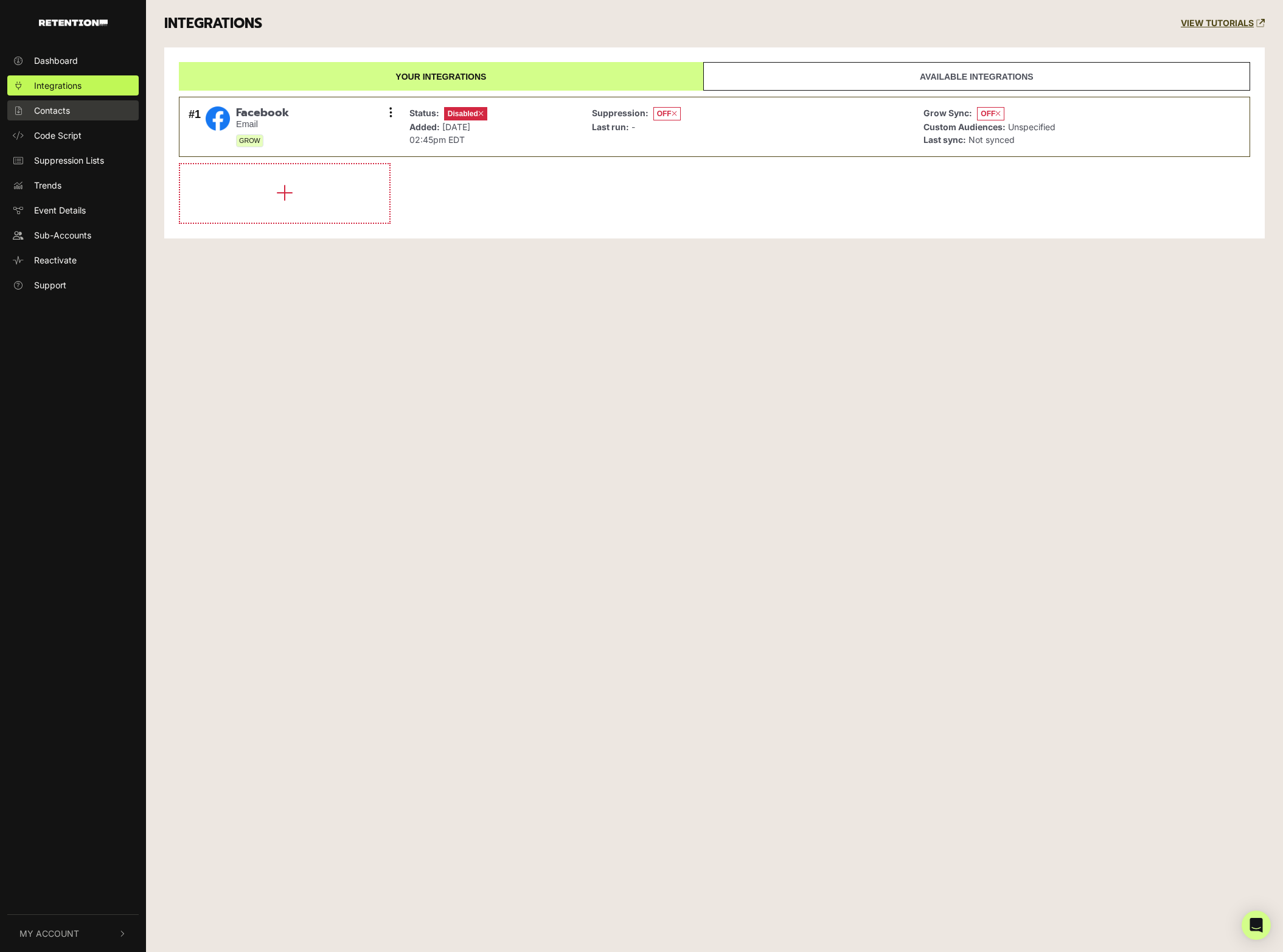 The width and height of the screenshot is (1283, 952). Describe the element at coordinates (49, 933) in the screenshot. I see `span: My Account` at that location.